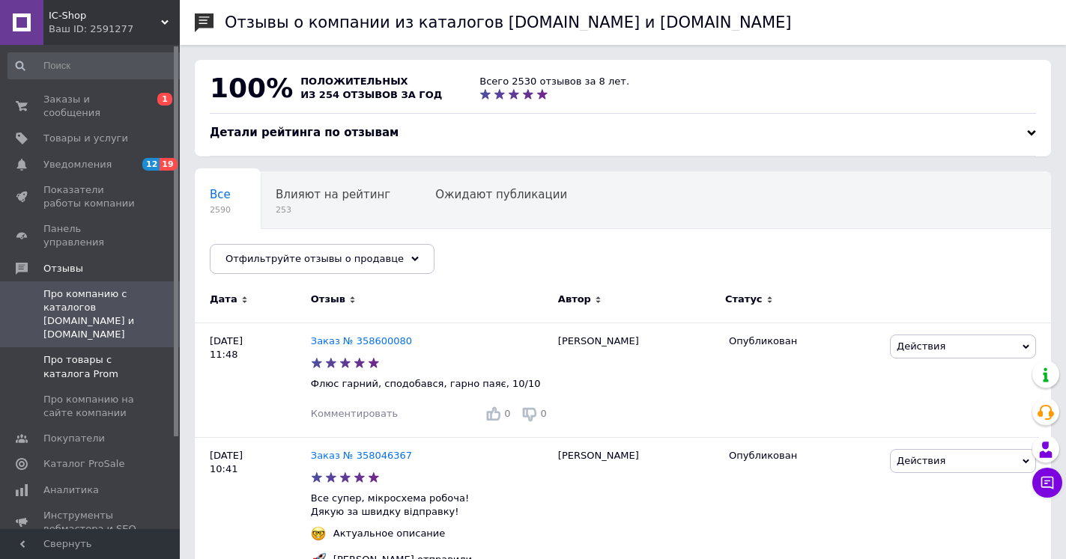 The width and height of the screenshot is (1066, 559). Describe the element at coordinates (91, 236) in the screenshot. I see `span: Панель управления` at that location.